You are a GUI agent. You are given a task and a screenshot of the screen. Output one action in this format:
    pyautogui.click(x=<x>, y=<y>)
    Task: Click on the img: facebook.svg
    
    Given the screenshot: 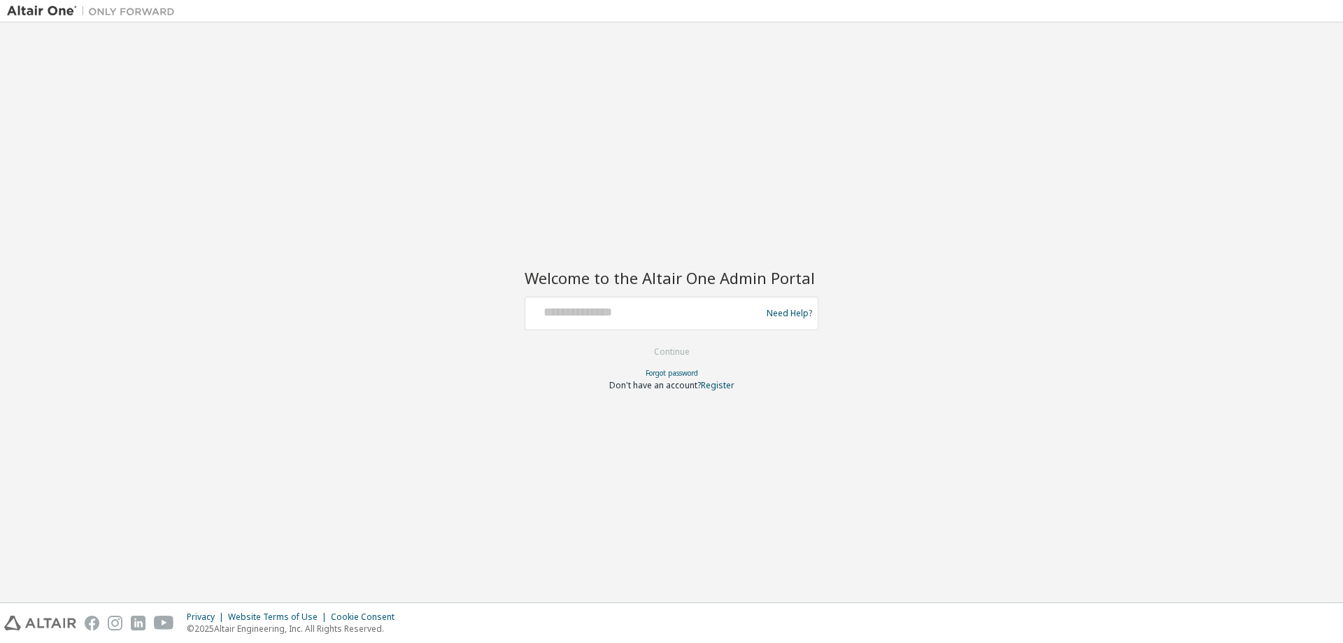 What is the action you would take?
    pyautogui.click(x=92, y=622)
    